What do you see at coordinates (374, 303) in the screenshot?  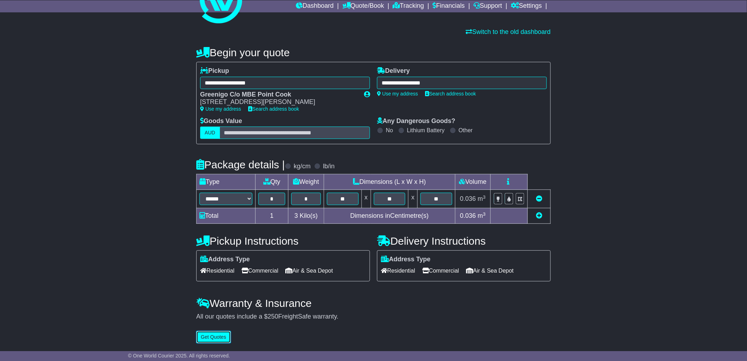 I see `h4: Warranty & Insurance` at bounding box center [374, 303].